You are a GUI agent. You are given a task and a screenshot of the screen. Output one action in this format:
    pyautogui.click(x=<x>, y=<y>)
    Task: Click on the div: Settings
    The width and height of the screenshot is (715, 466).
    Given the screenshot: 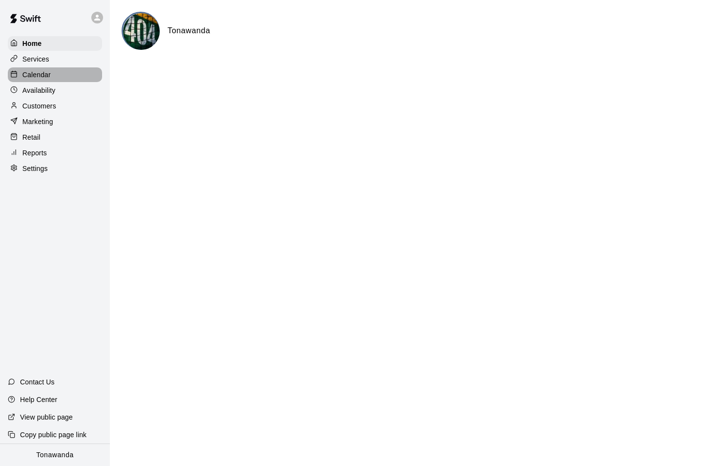 What is the action you would take?
    pyautogui.click(x=55, y=169)
    